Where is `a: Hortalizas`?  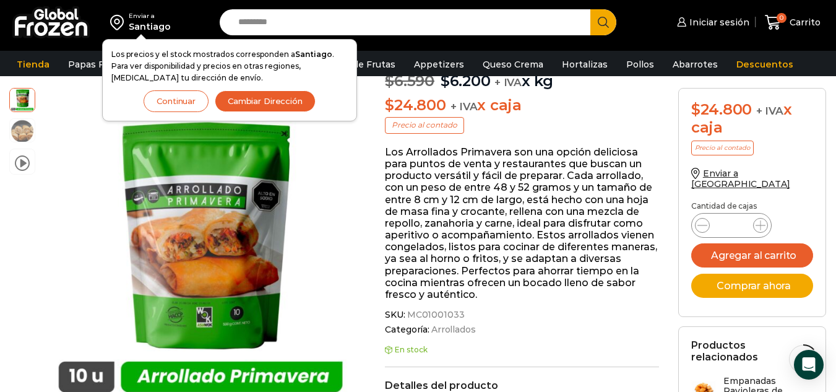
a: Hortalizas is located at coordinates (585, 64).